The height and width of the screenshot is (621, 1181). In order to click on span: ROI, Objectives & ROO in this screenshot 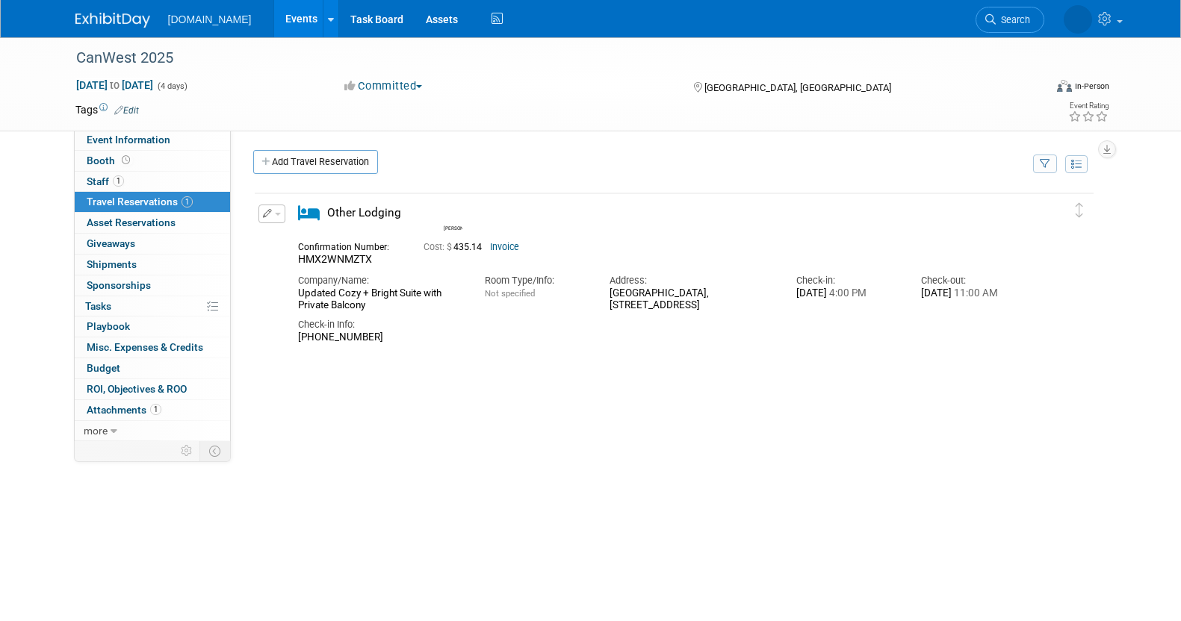, I will do `click(137, 389)`.